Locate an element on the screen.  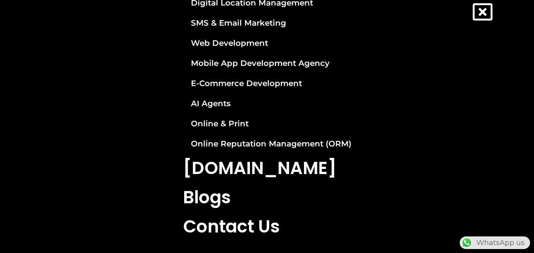
a: Blogs is located at coordinates (267, 197).